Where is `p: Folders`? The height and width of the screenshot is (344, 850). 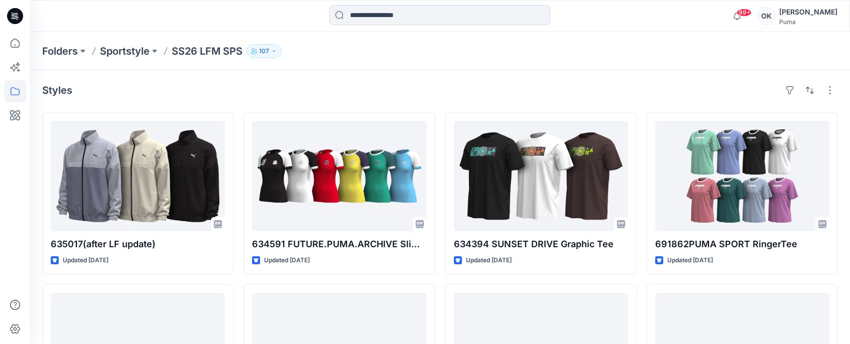 p: Folders is located at coordinates (60, 51).